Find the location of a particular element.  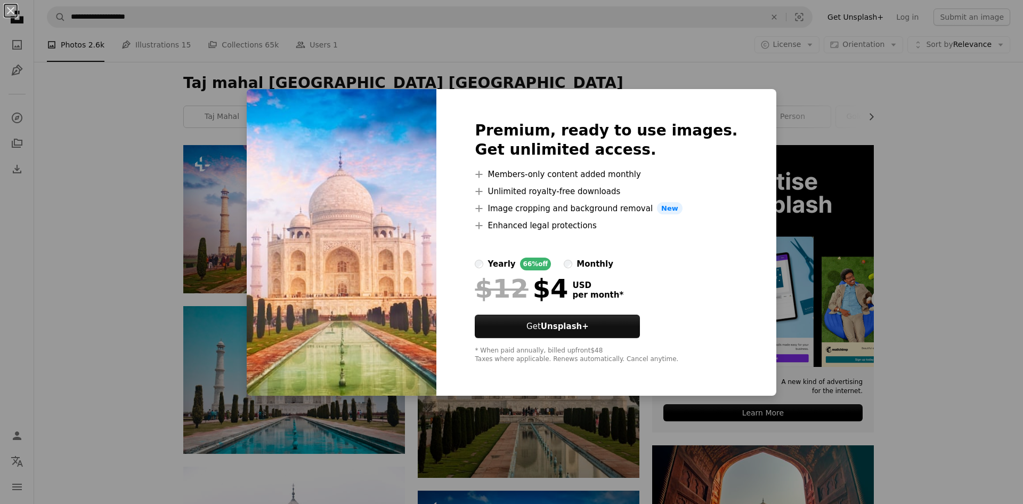

div: monthly is located at coordinates (595, 264).